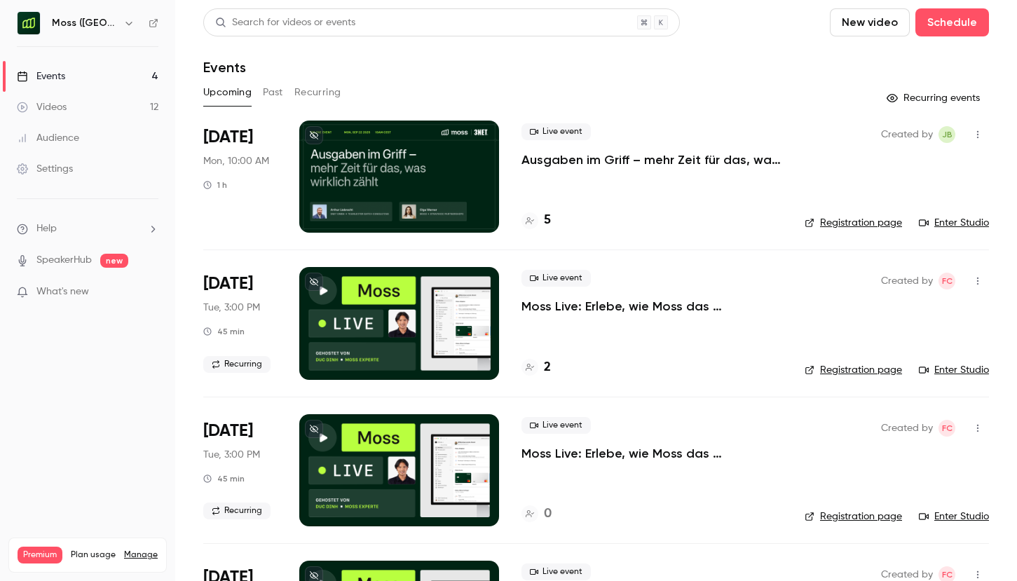 The height and width of the screenshot is (581, 1017). Describe the element at coordinates (318, 93) in the screenshot. I see `button: Recurring` at that location.